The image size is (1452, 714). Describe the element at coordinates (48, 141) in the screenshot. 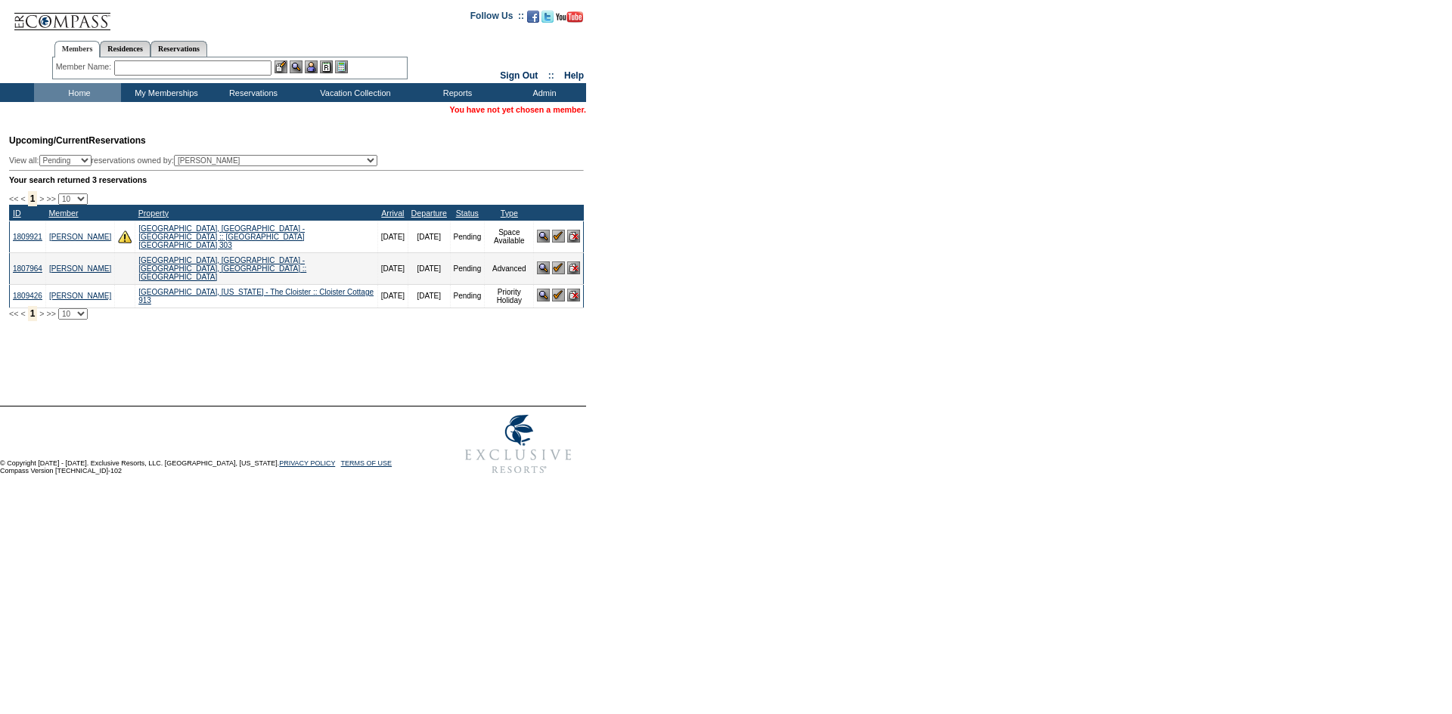

I see `span: Upcoming/Current` at that location.